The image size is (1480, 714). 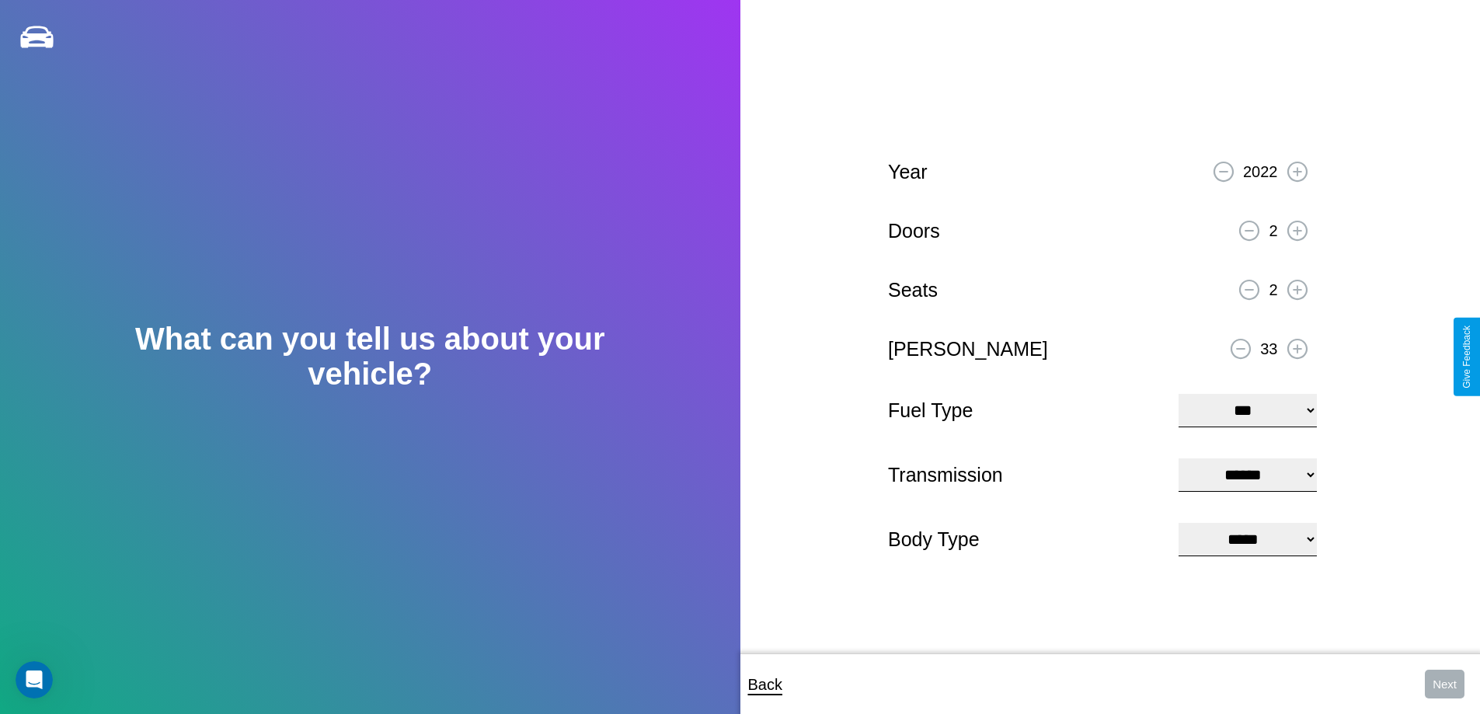 What do you see at coordinates (913, 290) in the screenshot?
I see `p: Seats` at bounding box center [913, 290].